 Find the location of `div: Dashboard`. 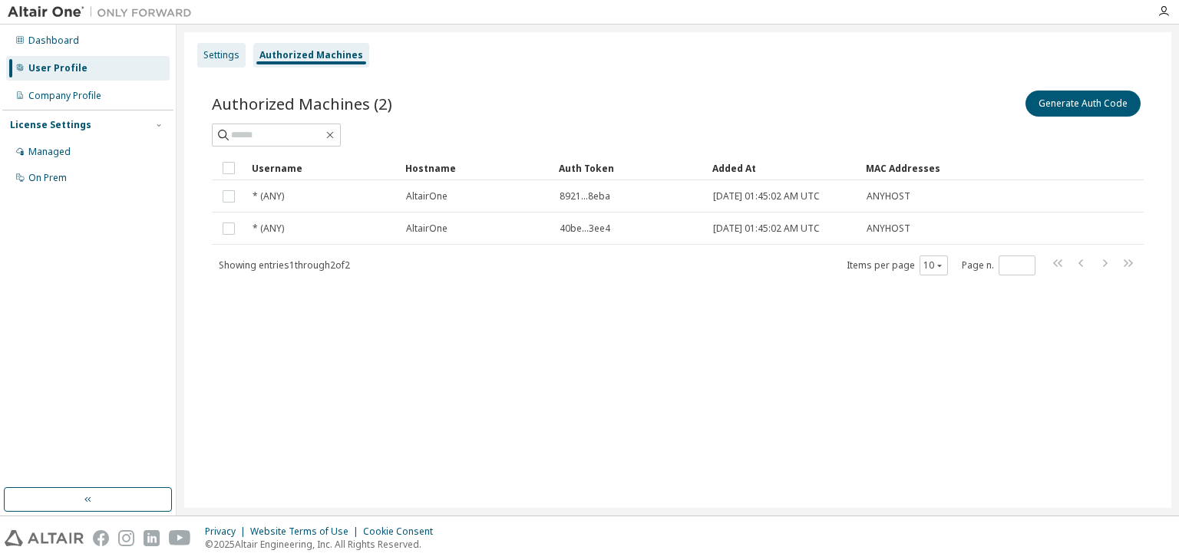

div: Dashboard is located at coordinates (54, 41).